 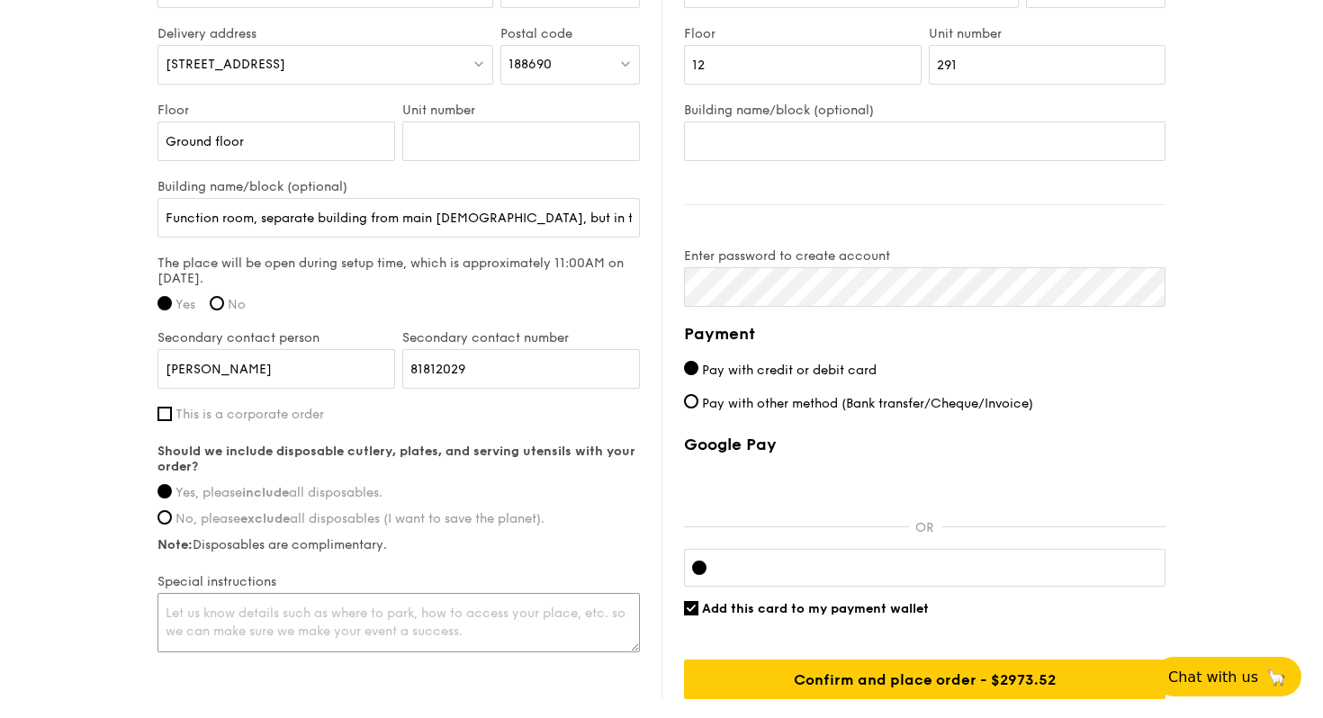 What do you see at coordinates (530, 64) in the screenshot?
I see `span: 188690` at bounding box center [530, 64].